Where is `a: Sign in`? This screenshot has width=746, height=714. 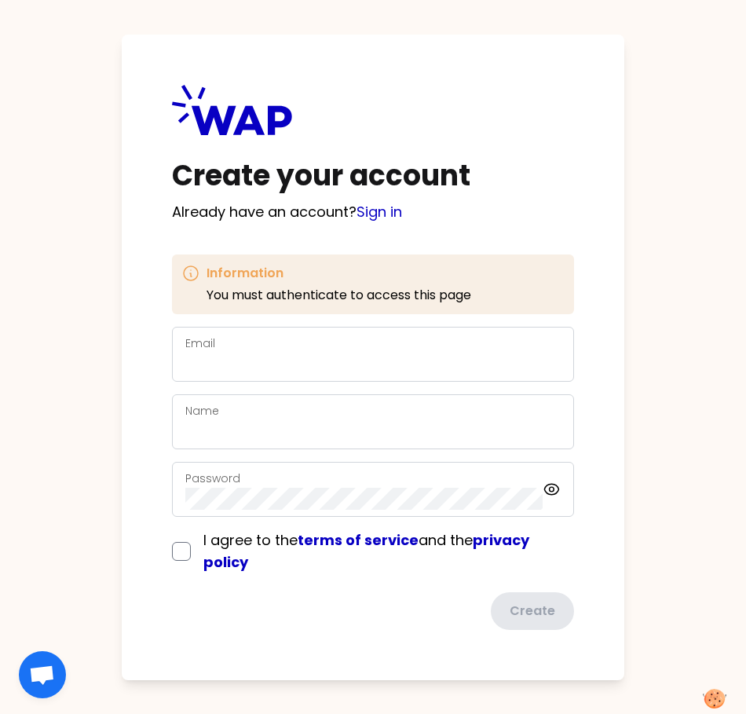
a: Sign in is located at coordinates (379, 211).